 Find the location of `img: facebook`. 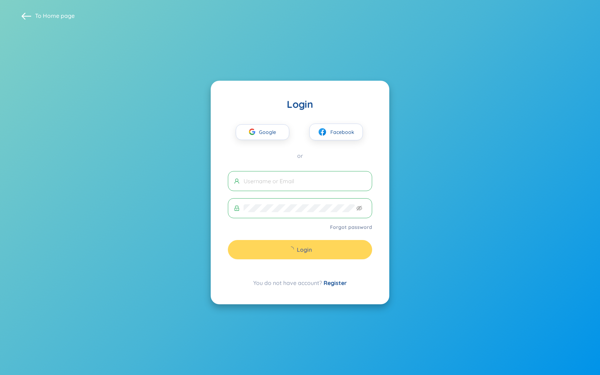

img: facebook is located at coordinates (322, 132).